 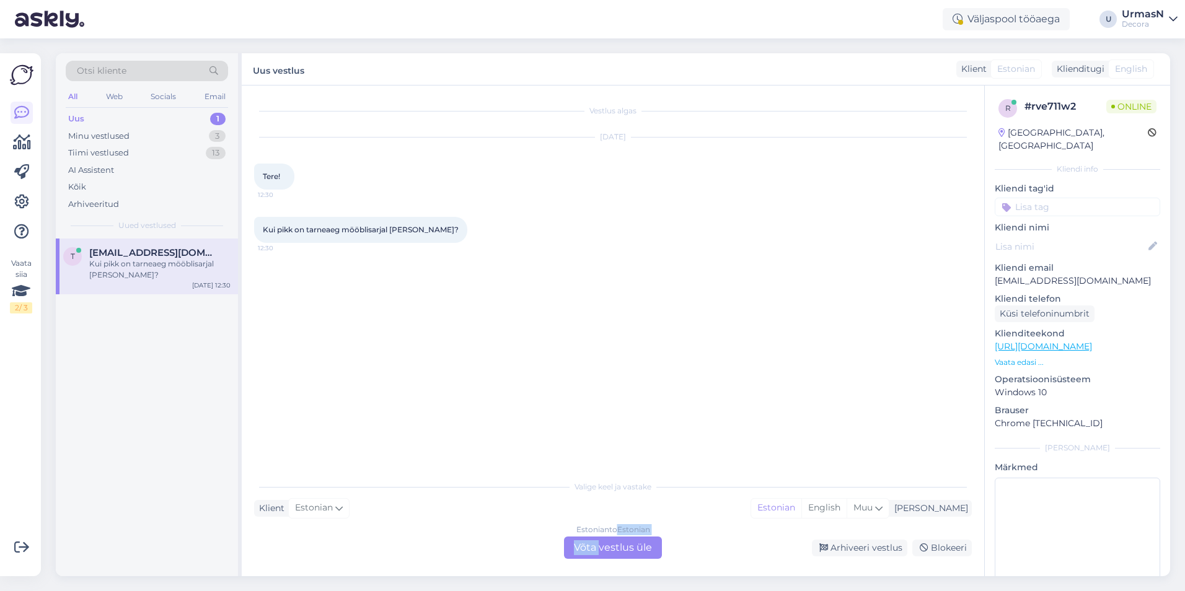 What do you see at coordinates (613, 111) in the screenshot?
I see `div: Vestlus algas` at bounding box center [613, 111].